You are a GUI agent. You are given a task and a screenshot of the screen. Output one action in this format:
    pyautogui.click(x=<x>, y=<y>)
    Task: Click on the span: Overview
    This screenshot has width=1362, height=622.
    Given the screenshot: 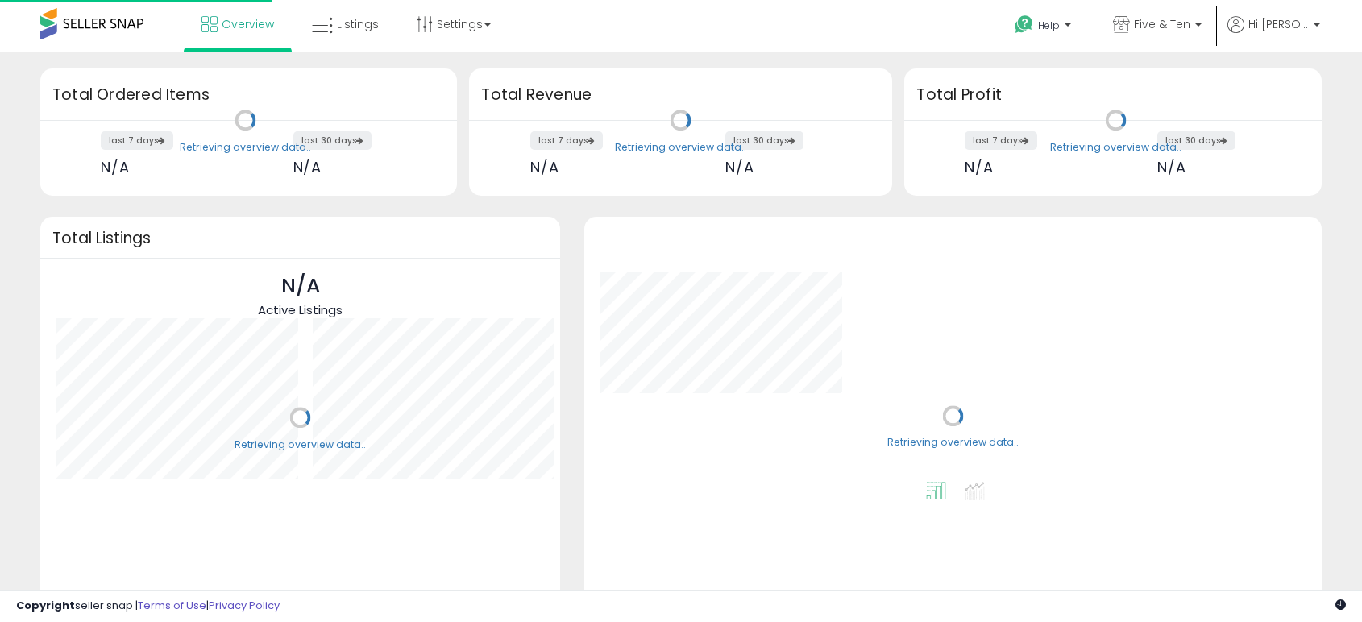 What is the action you would take?
    pyautogui.click(x=247, y=24)
    